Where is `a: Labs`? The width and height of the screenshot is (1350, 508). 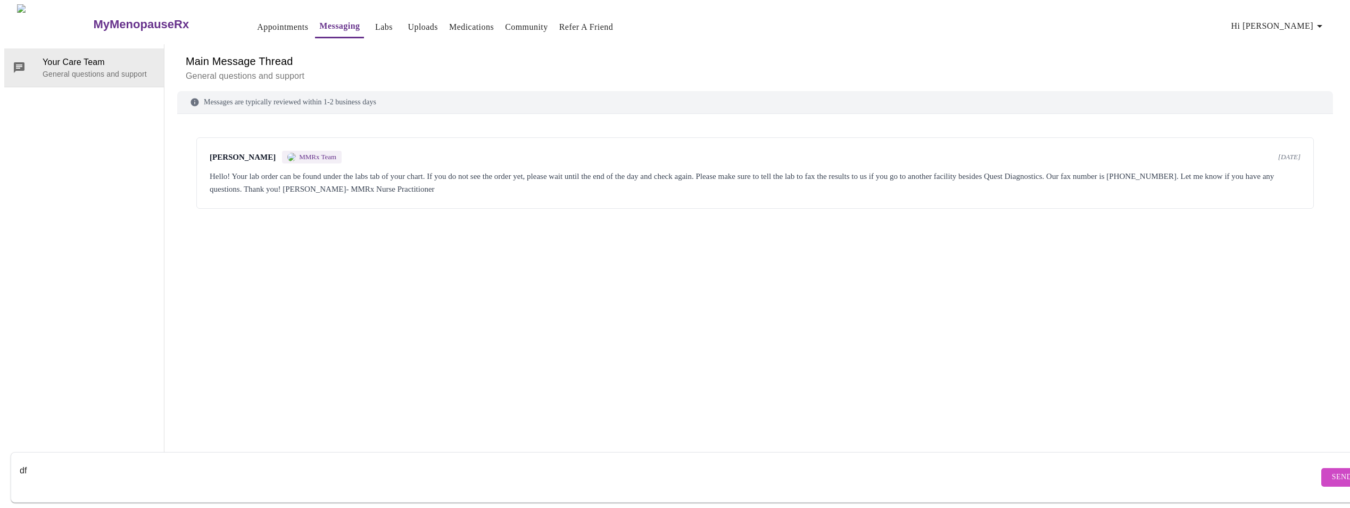 a: Labs is located at coordinates (384, 27).